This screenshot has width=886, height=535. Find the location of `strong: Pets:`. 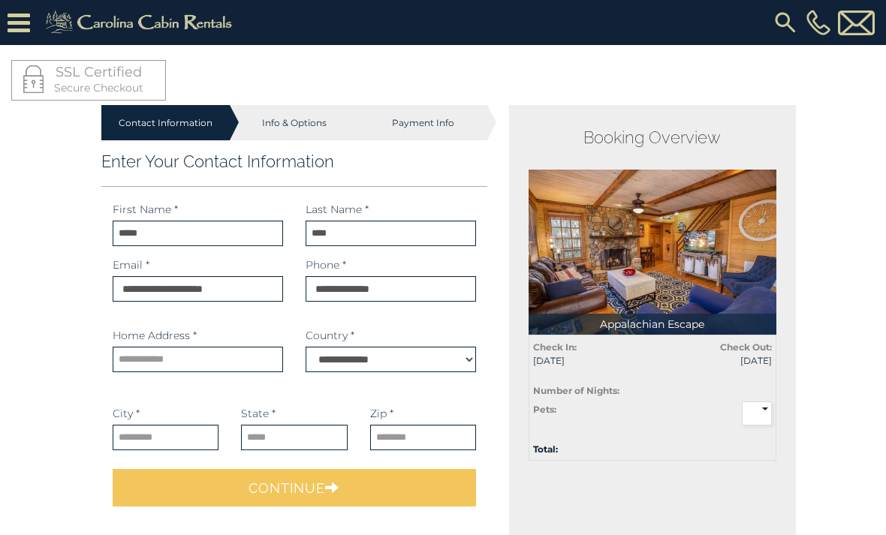

strong: Pets: is located at coordinates (544, 409).